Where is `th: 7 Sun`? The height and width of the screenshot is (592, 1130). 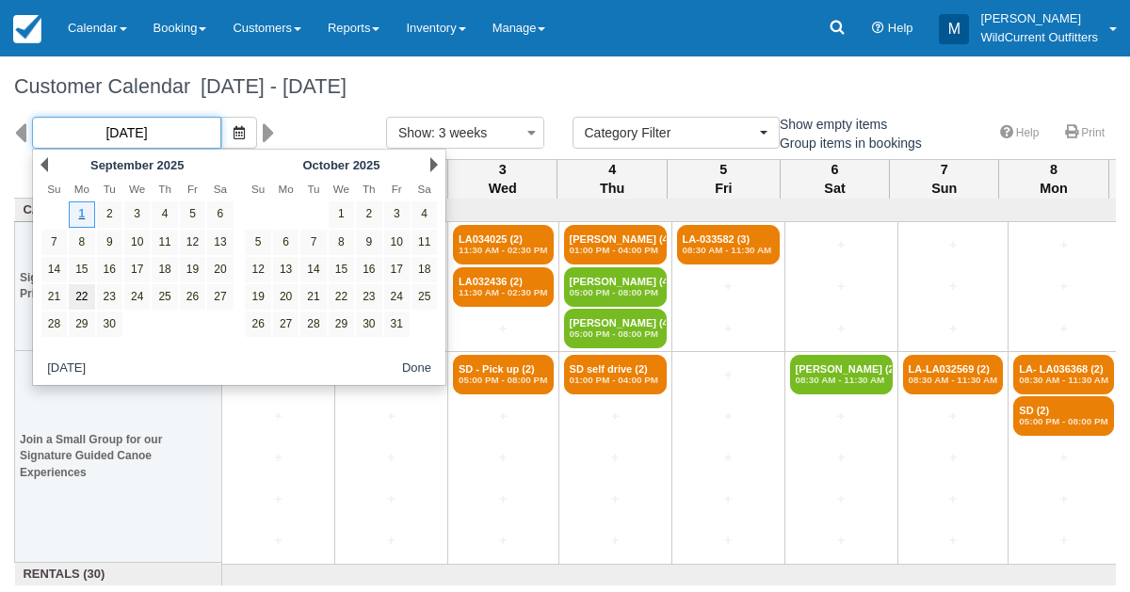 th: 7 Sun is located at coordinates (945, 179).